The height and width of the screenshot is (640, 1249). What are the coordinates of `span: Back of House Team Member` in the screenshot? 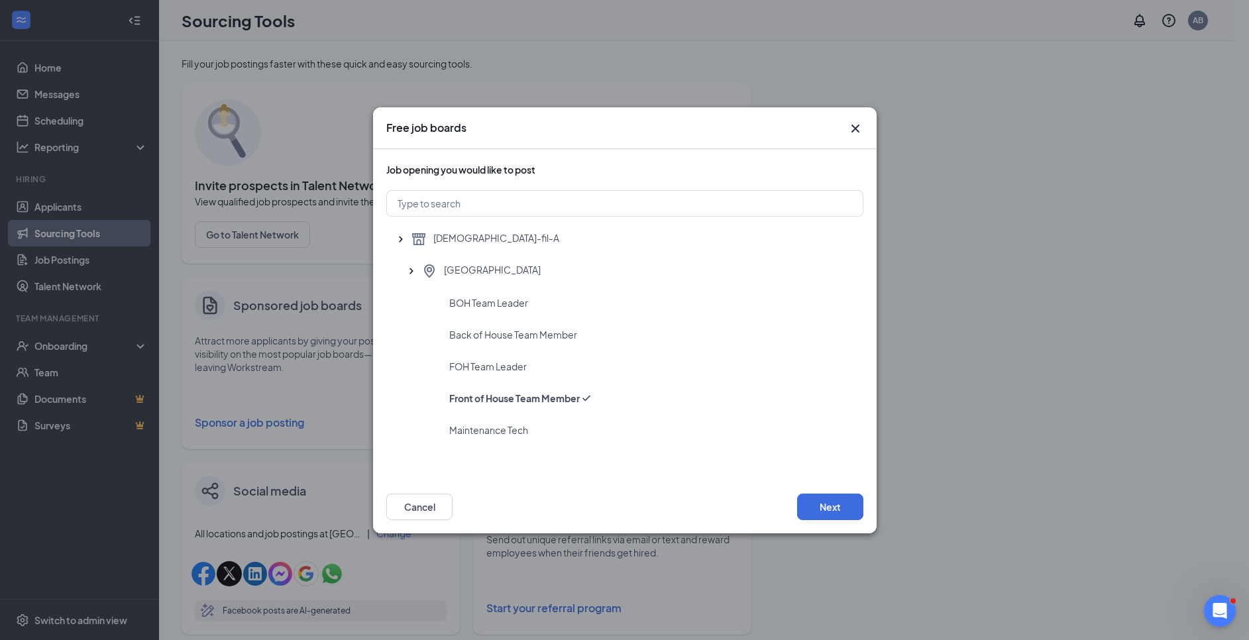 It's located at (513, 335).